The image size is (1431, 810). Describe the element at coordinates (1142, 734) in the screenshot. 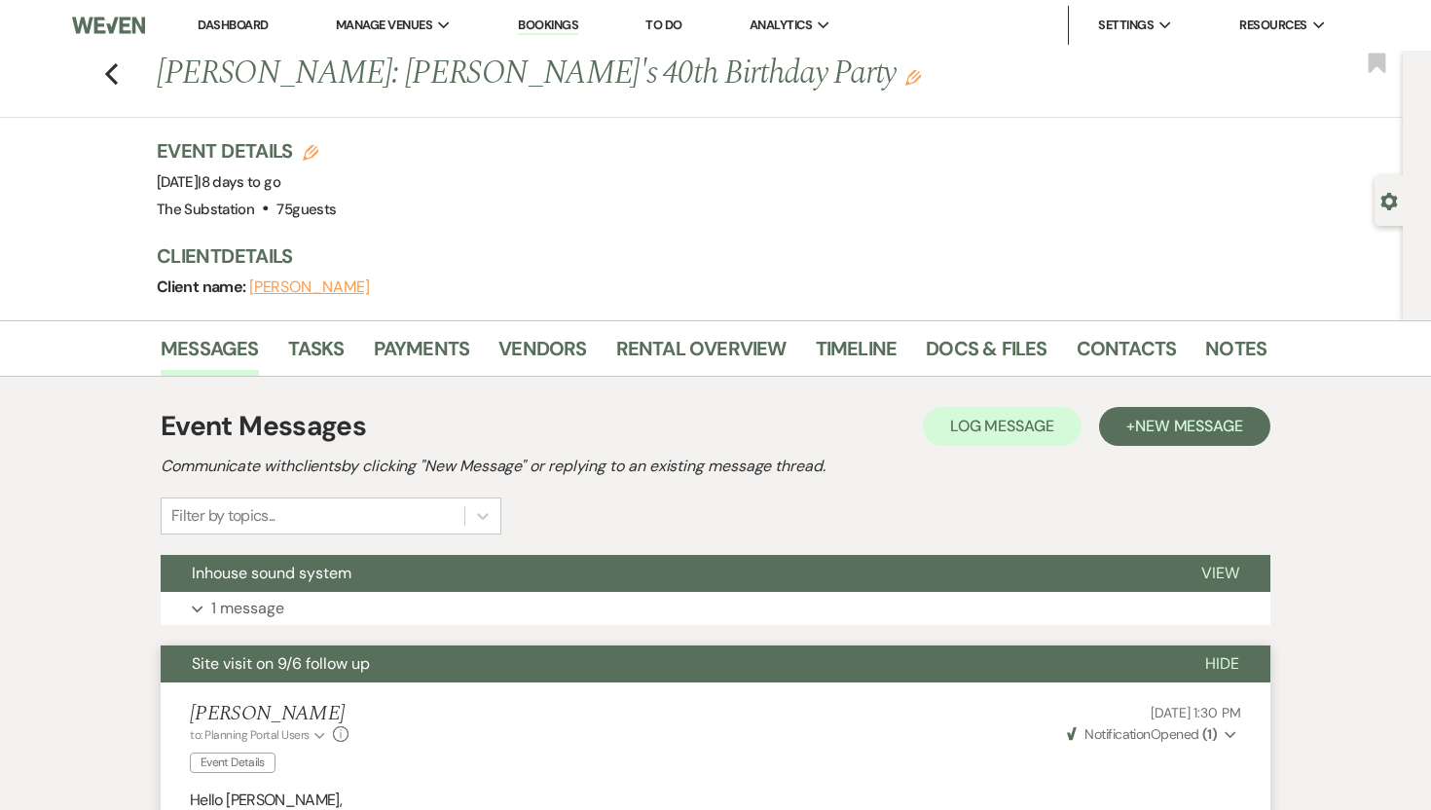

I see `span: Opened` at that location.